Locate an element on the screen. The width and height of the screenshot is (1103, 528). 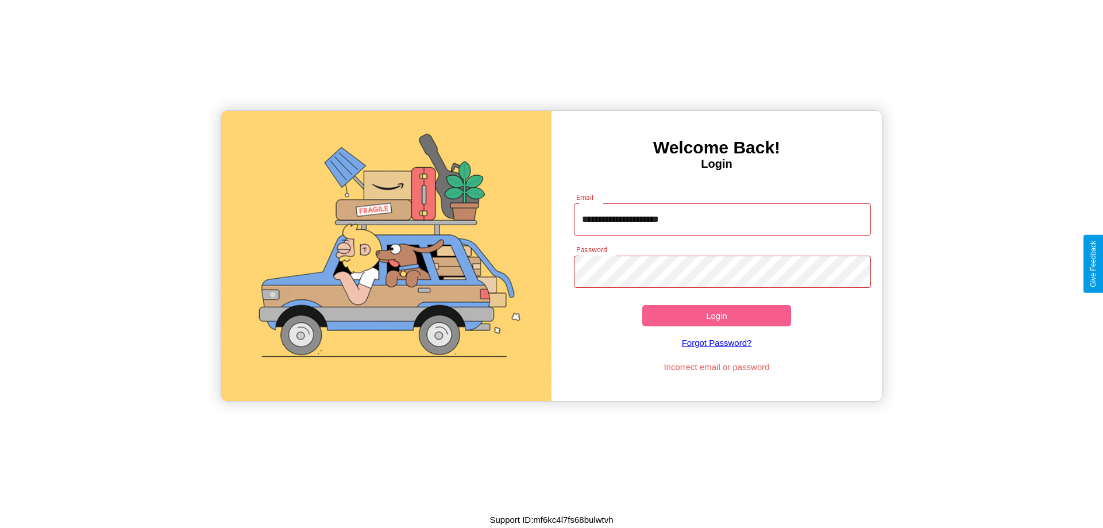
p: Support ID: mf6kc4l7fs68bulwtvh is located at coordinates (551, 520).